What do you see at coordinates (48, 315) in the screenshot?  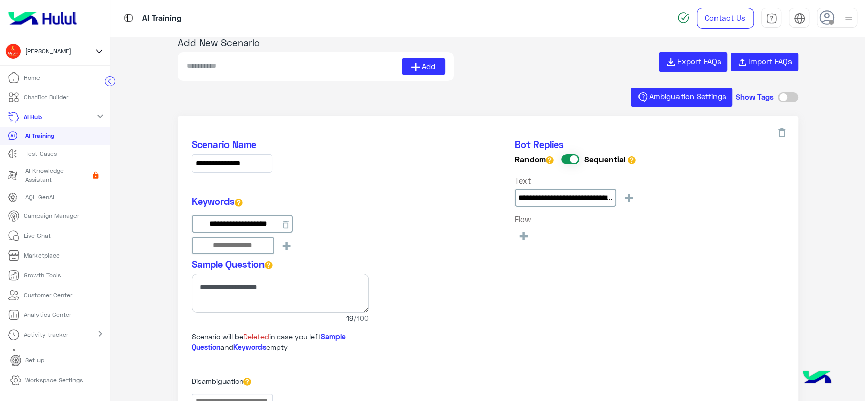 I see `p: Analytics Center` at bounding box center [48, 315].